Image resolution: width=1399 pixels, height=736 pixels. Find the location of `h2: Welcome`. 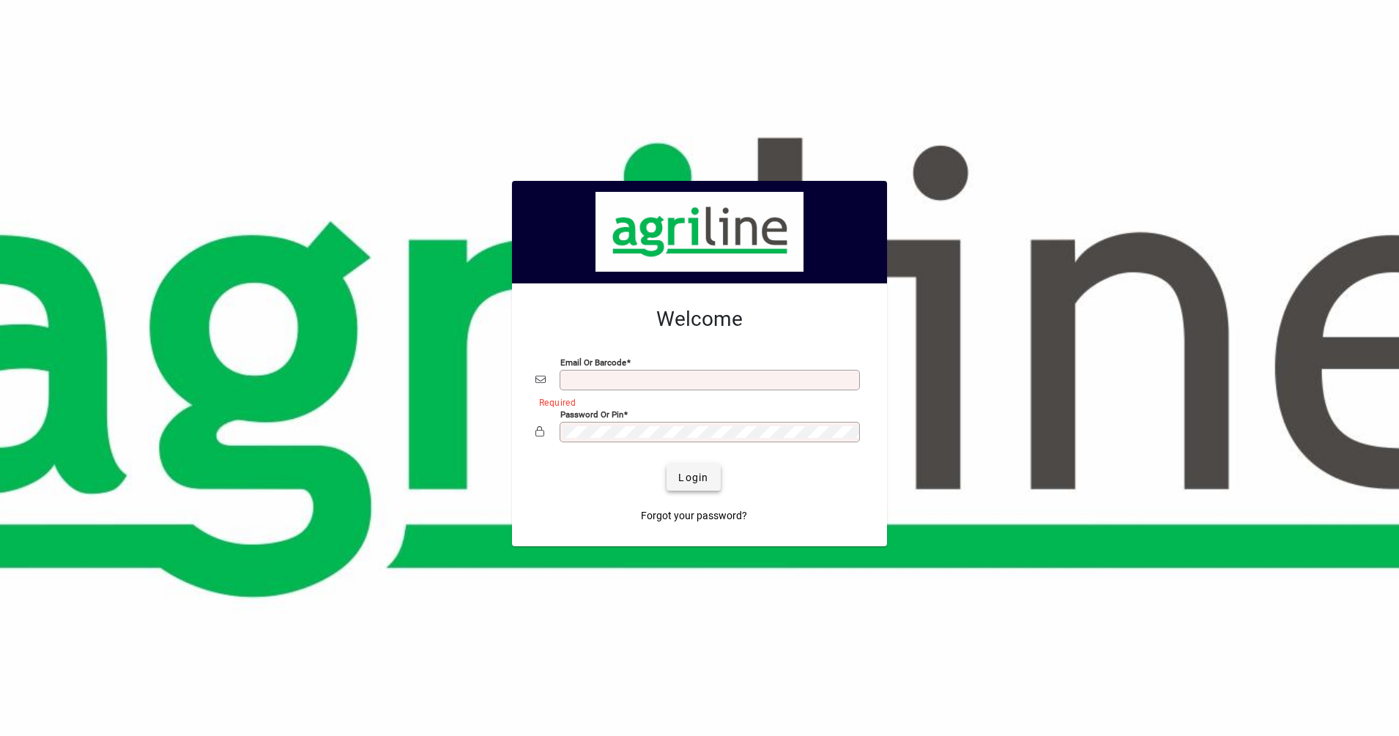

h2: Welcome is located at coordinates (700, 319).